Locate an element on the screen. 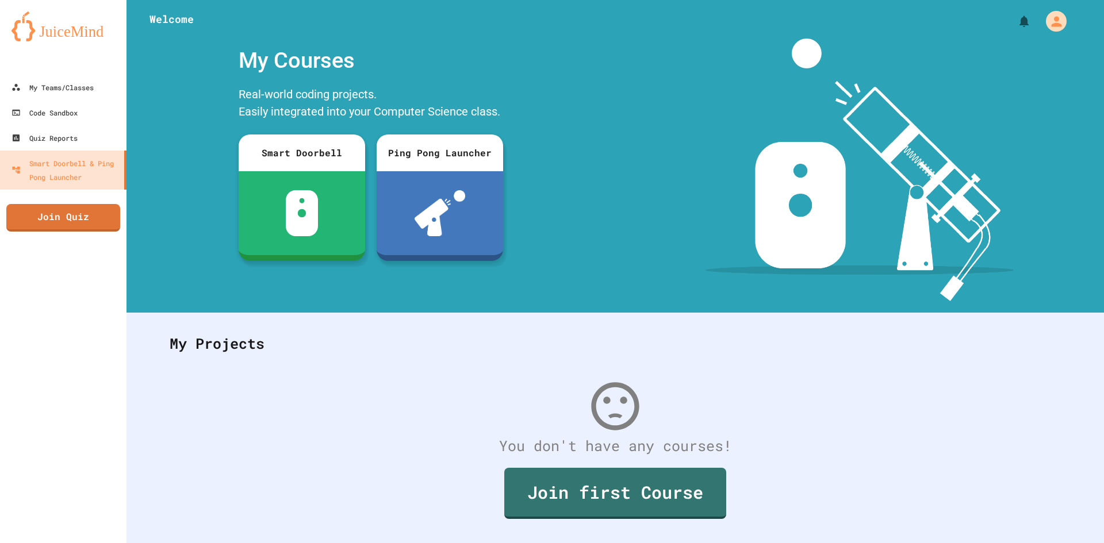  div: Ping Pong Launcher is located at coordinates (440, 153).